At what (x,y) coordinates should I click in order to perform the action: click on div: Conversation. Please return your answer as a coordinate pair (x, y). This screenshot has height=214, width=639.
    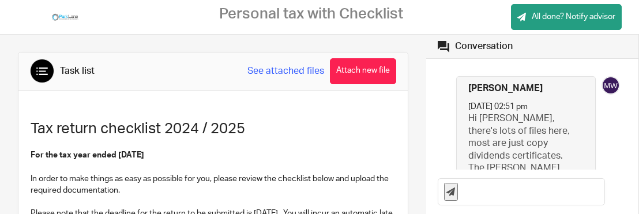
    Looking at the image, I should click on (484, 46).